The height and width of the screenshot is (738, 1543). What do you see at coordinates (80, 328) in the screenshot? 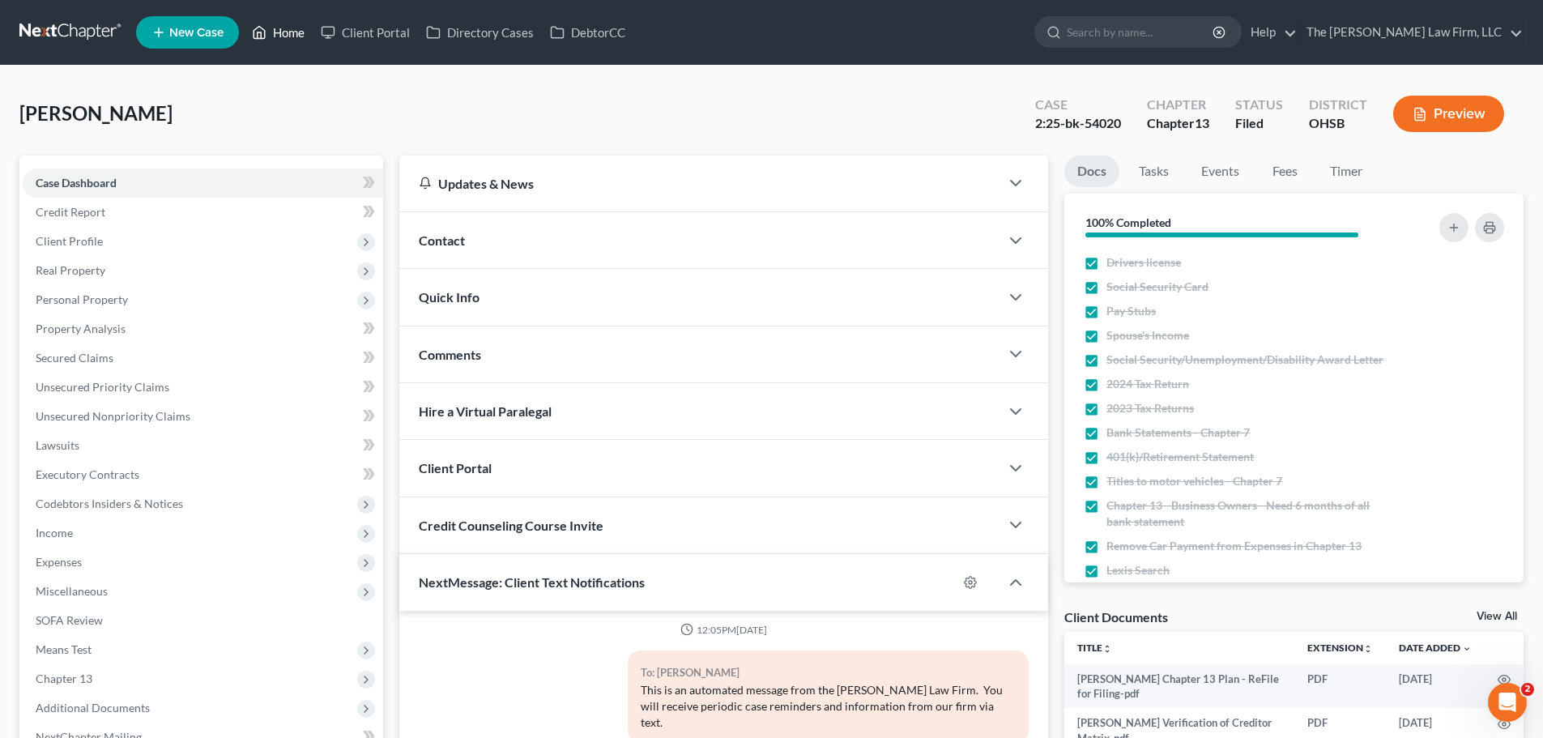
I see `span: Property Analysis` at bounding box center [80, 328].